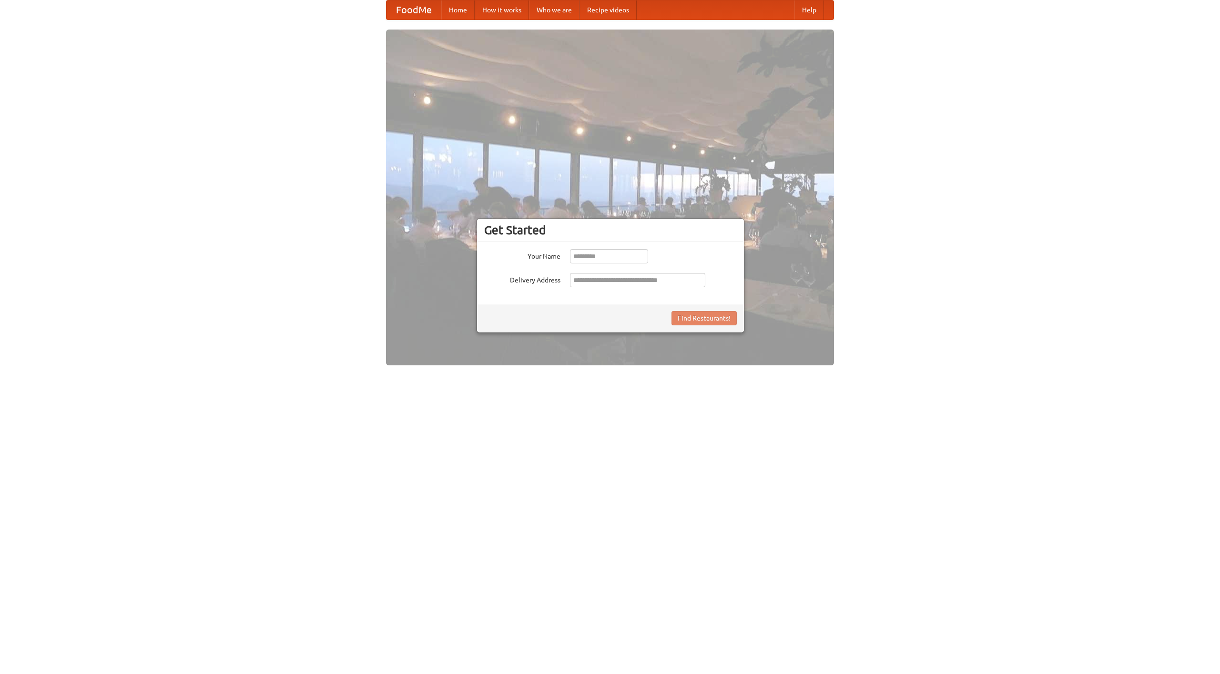  I want to click on a: How it works, so click(502, 10).